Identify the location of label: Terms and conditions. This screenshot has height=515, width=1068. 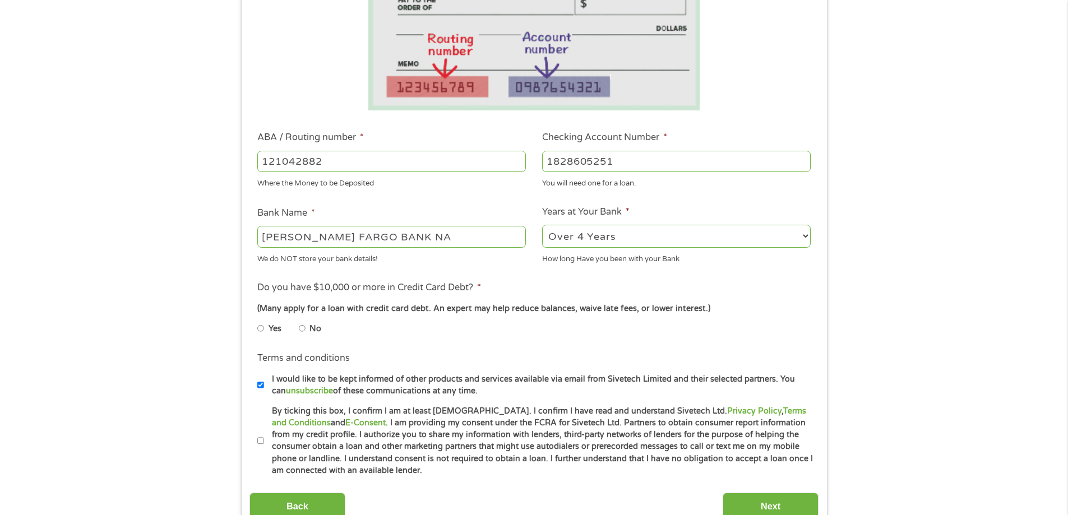
(303, 358).